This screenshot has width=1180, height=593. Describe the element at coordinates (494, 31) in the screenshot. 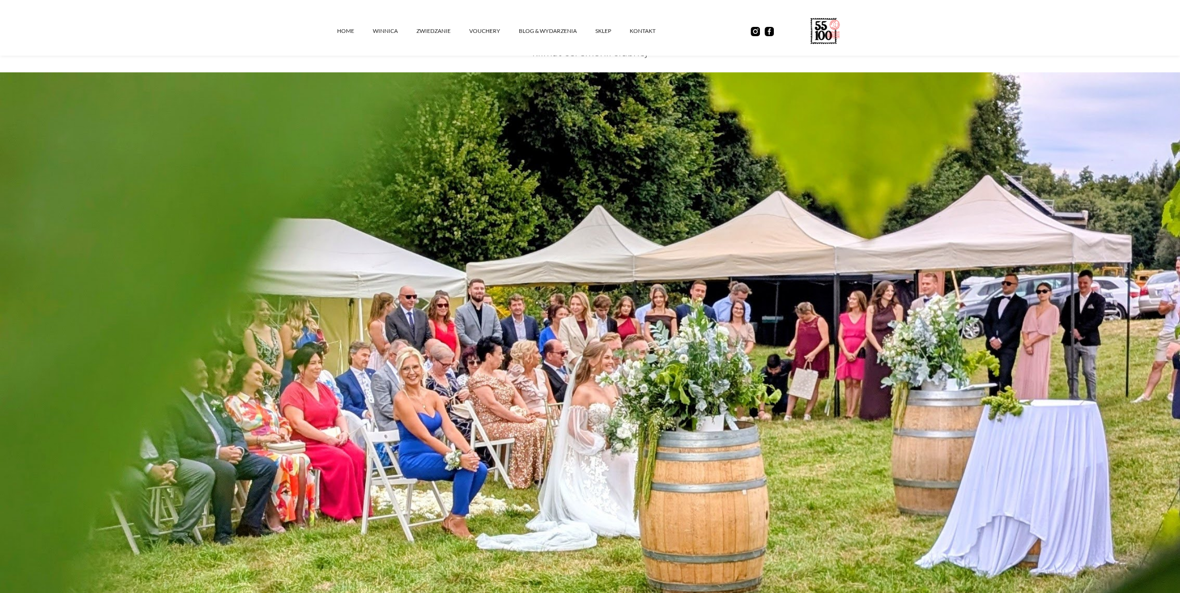

I see `a: vouchery` at that location.